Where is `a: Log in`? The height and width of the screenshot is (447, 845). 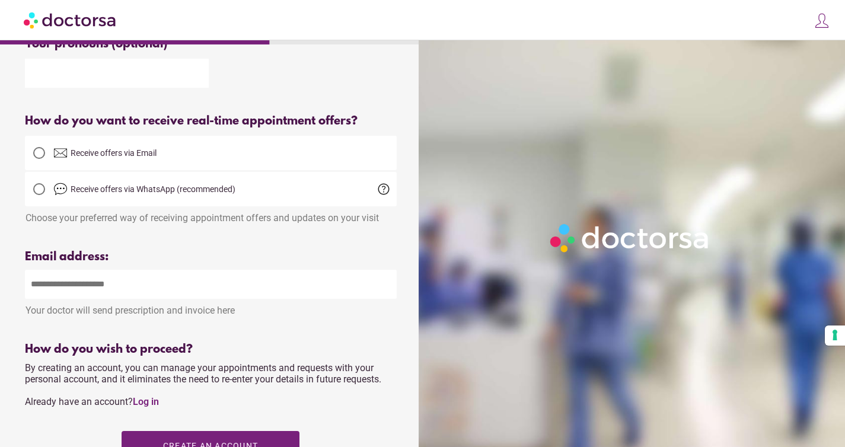 a: Log in is located at coordinates (146, 401).